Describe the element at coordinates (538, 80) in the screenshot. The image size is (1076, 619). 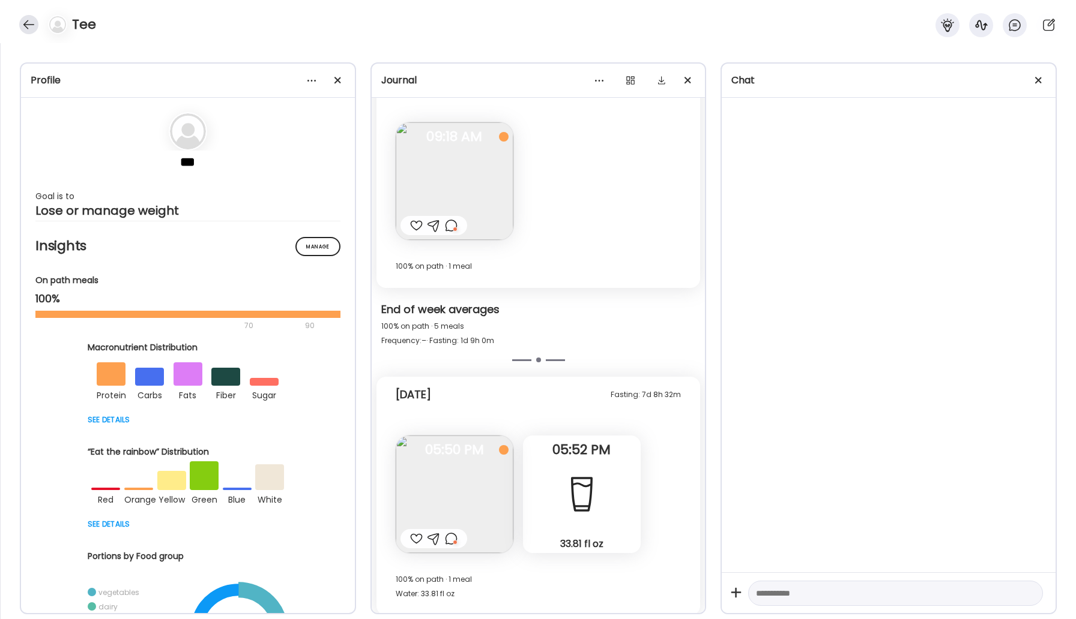
I see `div: Journal` at that location.